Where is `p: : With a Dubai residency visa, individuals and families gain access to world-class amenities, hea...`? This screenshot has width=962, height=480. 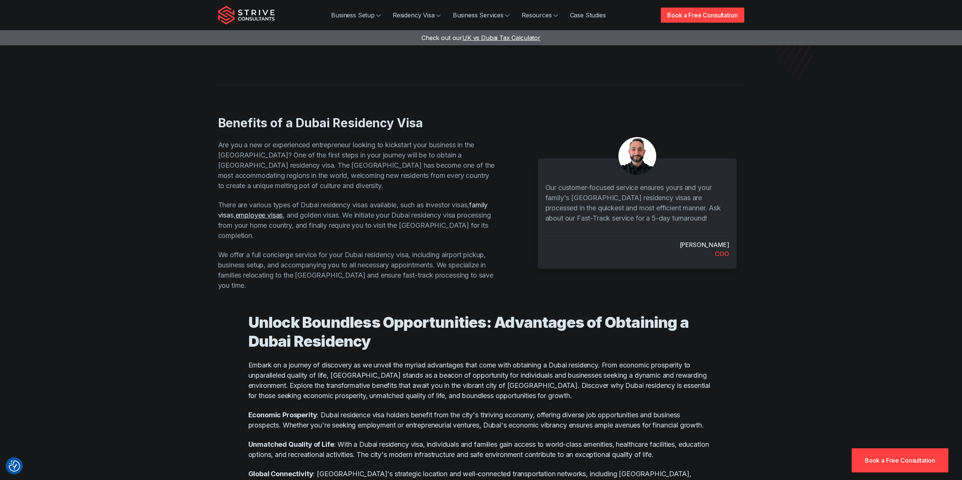
p: : With a Dubai residency visa, individuals and families gain access to world-class amenities, hea... is located at coordinates (481, 450).